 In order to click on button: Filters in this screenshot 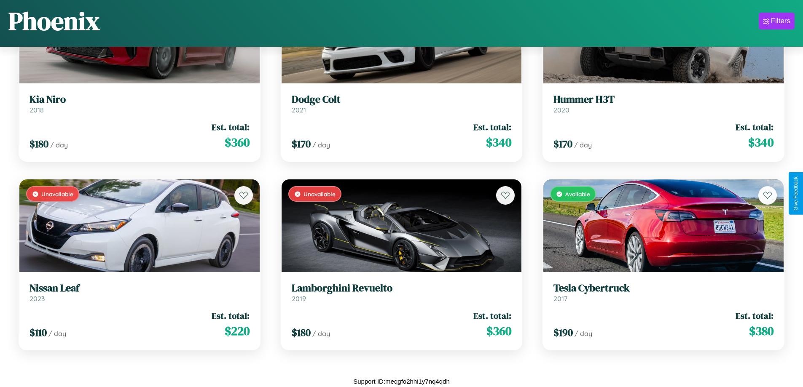, I will do `click(776, 21)`.